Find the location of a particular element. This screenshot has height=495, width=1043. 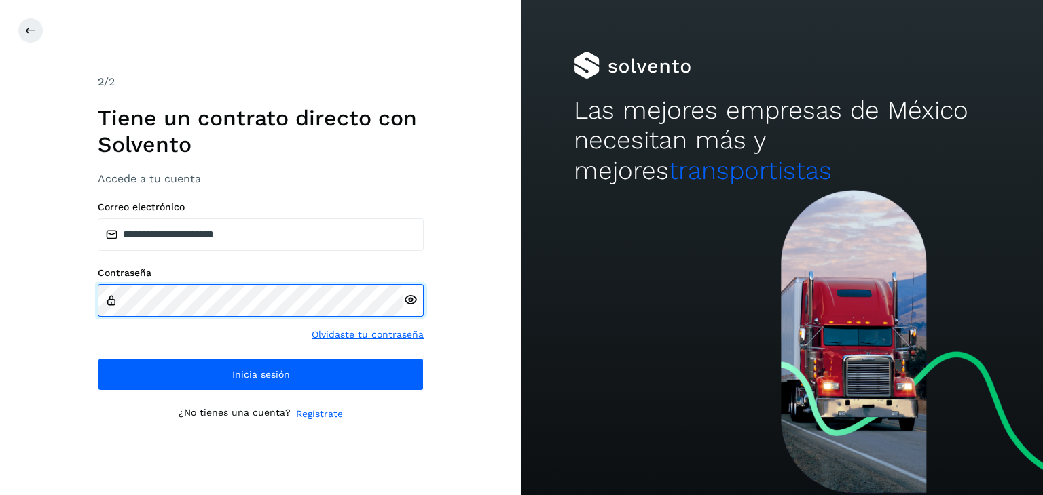

label: Contraseña is located at coordinates (261, 273).